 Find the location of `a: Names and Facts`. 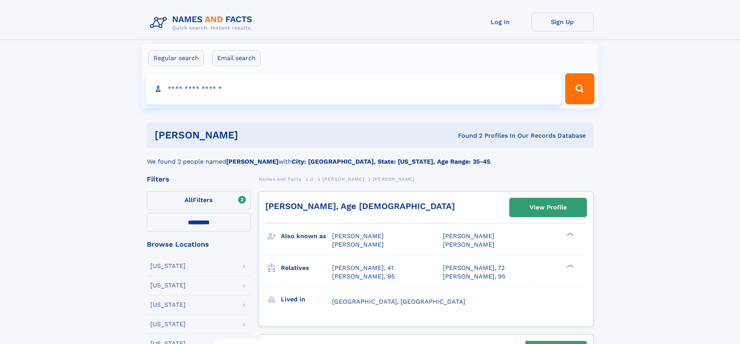

a: Names and Facts is located at coordinates (280, 179).